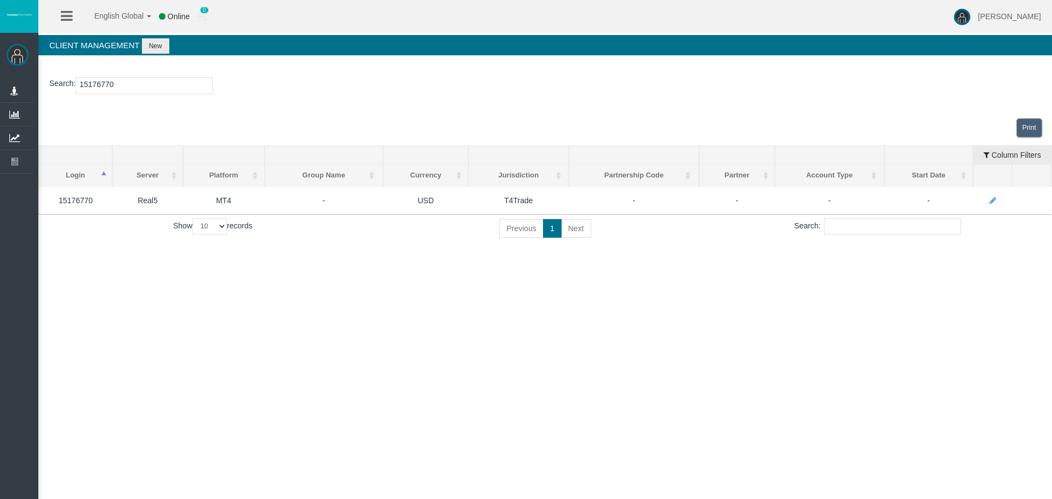 The image size is (1052, 499). Describe the element at coordinates (179, 16) in the screenshot. I see `span: Online` at that location.